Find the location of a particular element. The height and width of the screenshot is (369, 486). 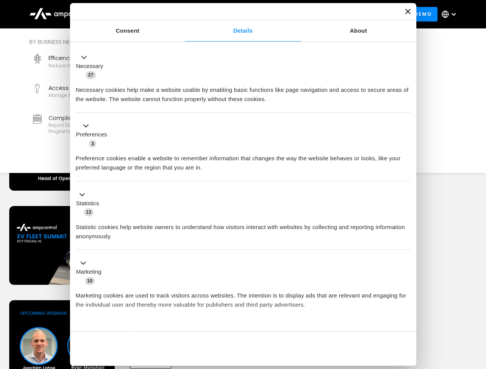

div: Report data and stay compliant with EV programs is located at coordinates (99, 128).